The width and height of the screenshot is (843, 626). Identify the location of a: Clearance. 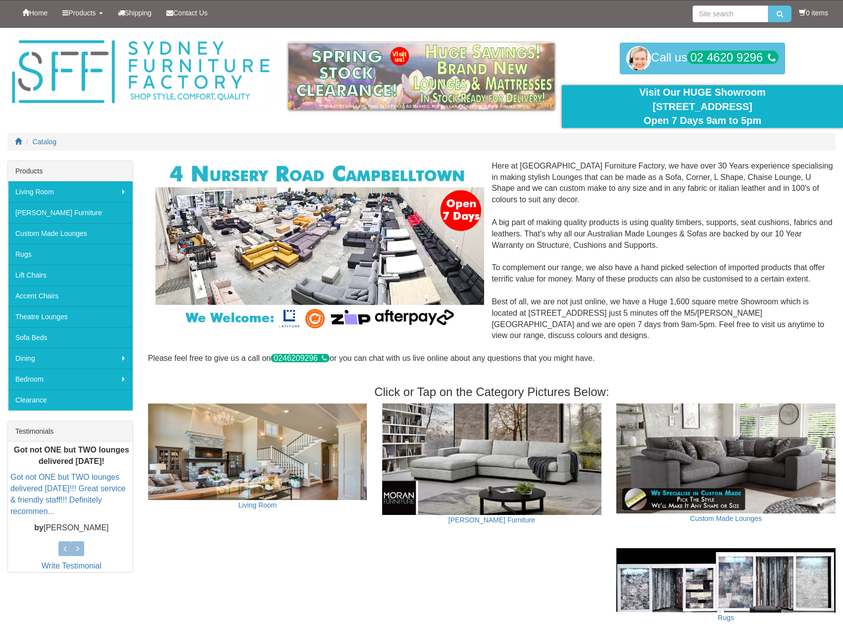
(70, 400).